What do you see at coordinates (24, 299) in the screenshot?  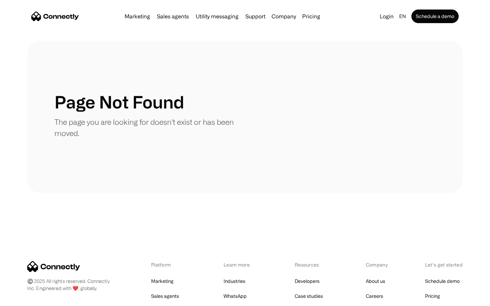 I see `aside: Language selected: English` at bounding box center [24, 299].